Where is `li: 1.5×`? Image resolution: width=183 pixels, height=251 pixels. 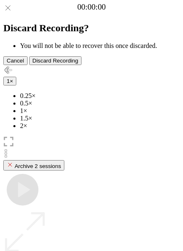
li: 1.5× is located at coordinates (100, 118).